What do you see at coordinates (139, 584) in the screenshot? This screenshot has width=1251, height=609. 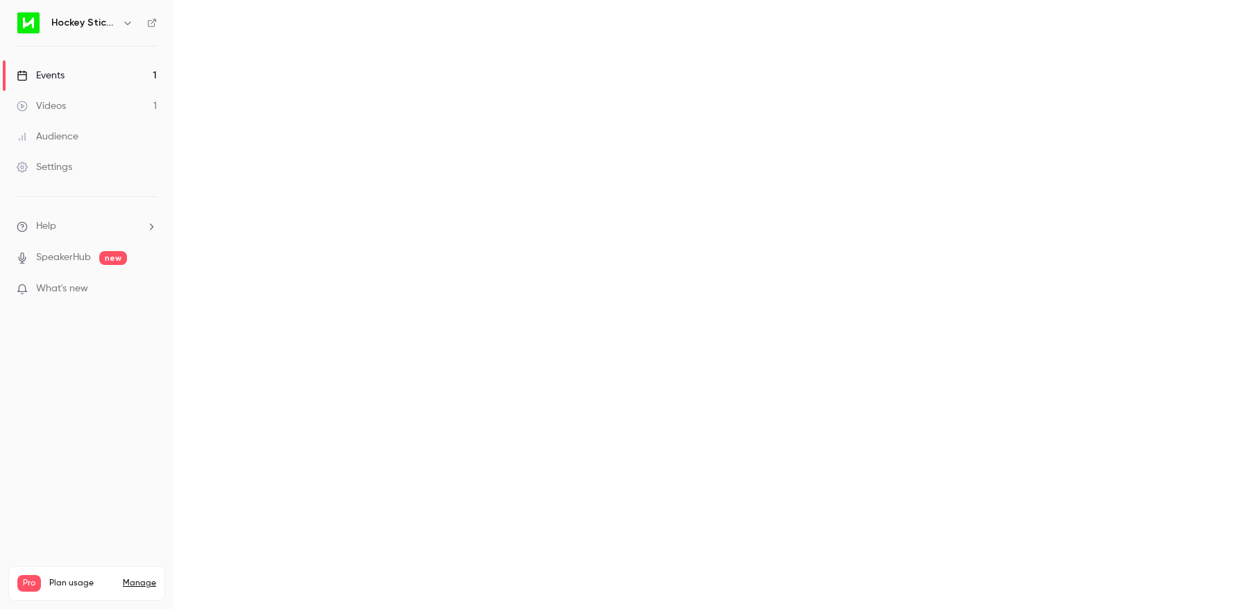 I see `a: Manage` at bounding box center [139, 584].